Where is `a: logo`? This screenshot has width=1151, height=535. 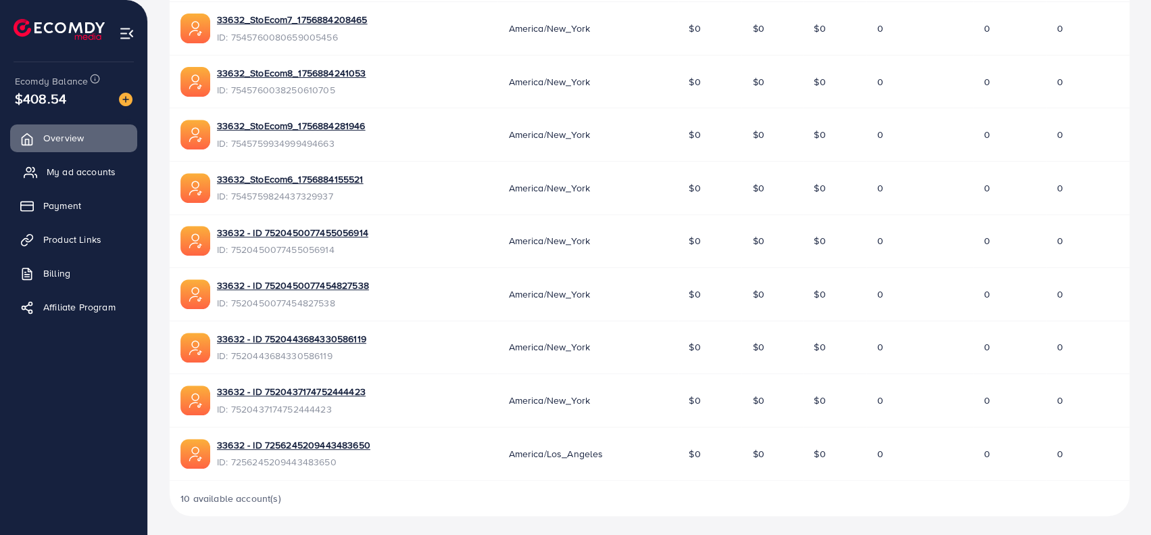
a: logo is located at coordinates (59, 29).